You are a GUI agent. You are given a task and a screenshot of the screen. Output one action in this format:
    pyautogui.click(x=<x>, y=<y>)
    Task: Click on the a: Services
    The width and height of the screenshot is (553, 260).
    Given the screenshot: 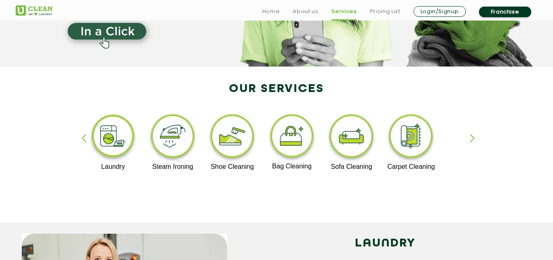 What is the action you would take?
    pyautogui.click(x=344, y=12)
    